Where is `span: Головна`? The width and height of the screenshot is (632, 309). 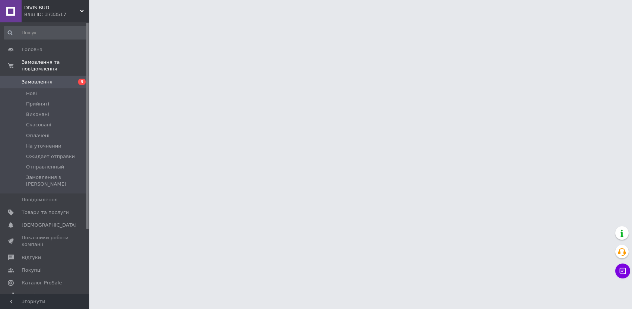
span: Головна is located at coordinates (32, 50).